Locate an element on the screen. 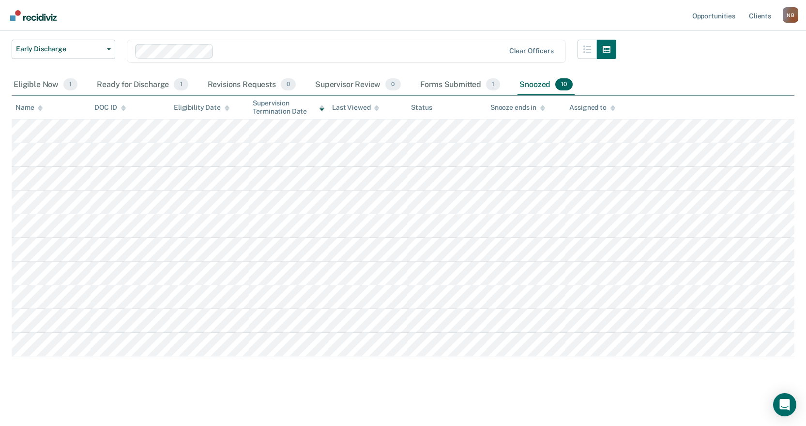 The width and height of the screenshot is (806, 426). div: Open Intercom Messenger is located at coordinates (785, 405).